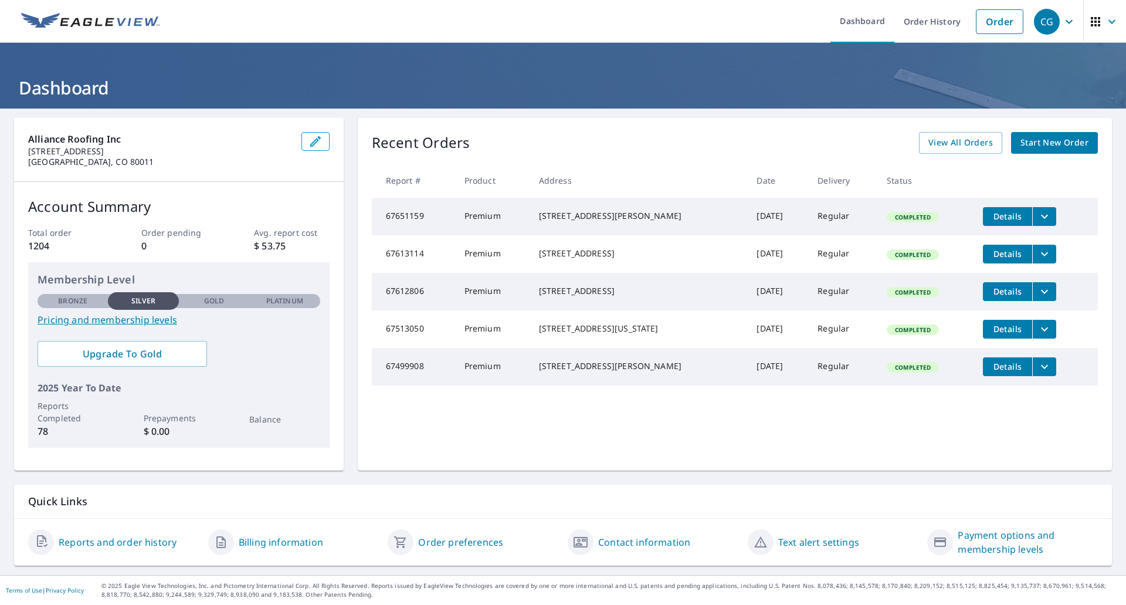 The height and width of the screenshot is (605, 1126). I want to click on button: filesDropdownBtn-67613114, so click(1044, 254).